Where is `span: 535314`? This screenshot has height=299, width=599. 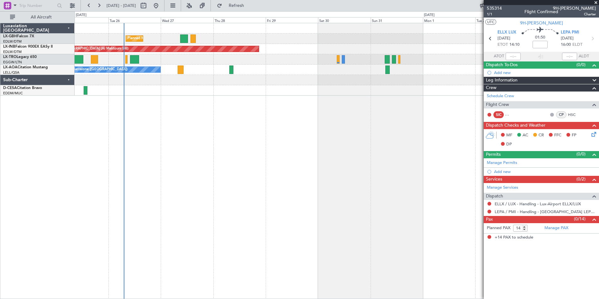
span: 535314 is located at coordinates (495, 8).